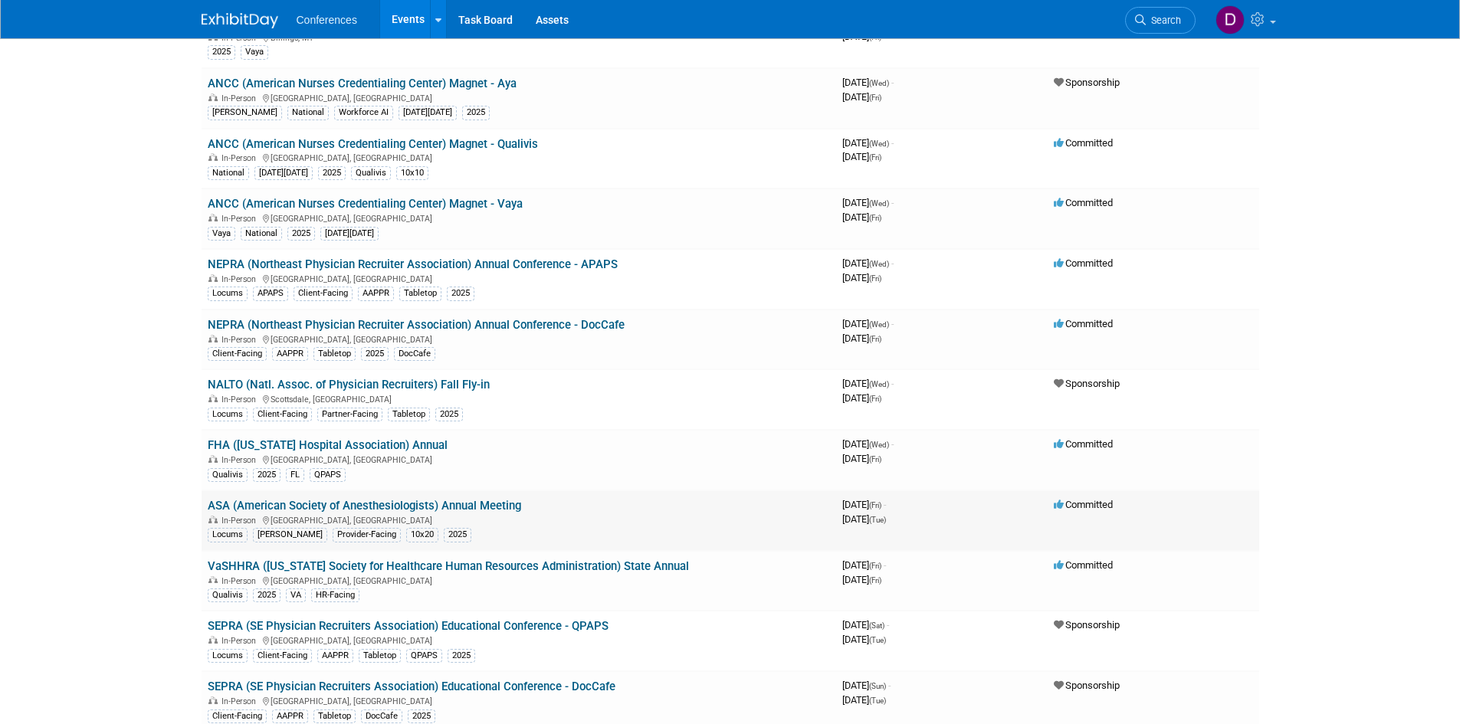 Image resolution: width=1460 pixels, height=724 pixels. I want to click on a: NEPRA (Northeast Physician Recruiter Association) Annual Conference - DocCafe, so click(416, 325).